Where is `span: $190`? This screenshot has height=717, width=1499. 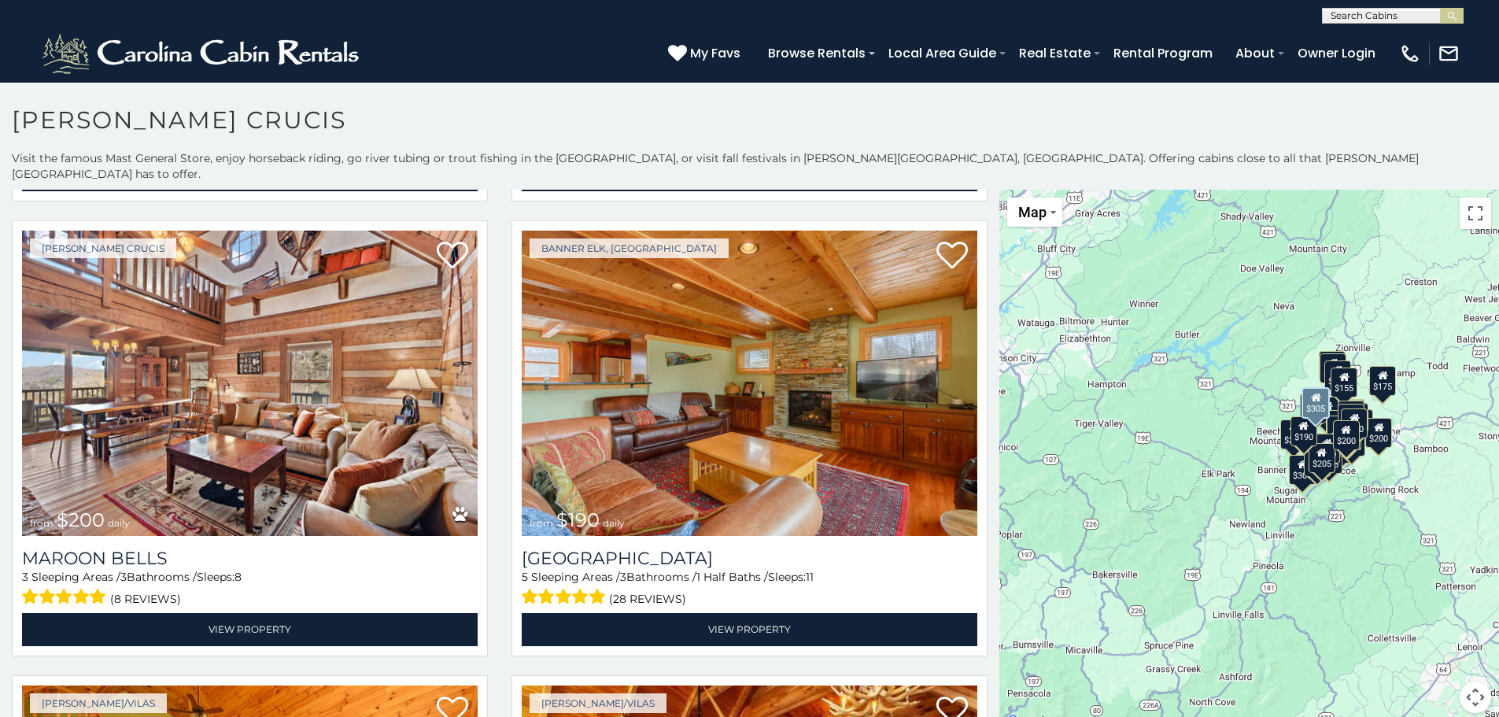 span: $190 is located at coordinates (578, 519).